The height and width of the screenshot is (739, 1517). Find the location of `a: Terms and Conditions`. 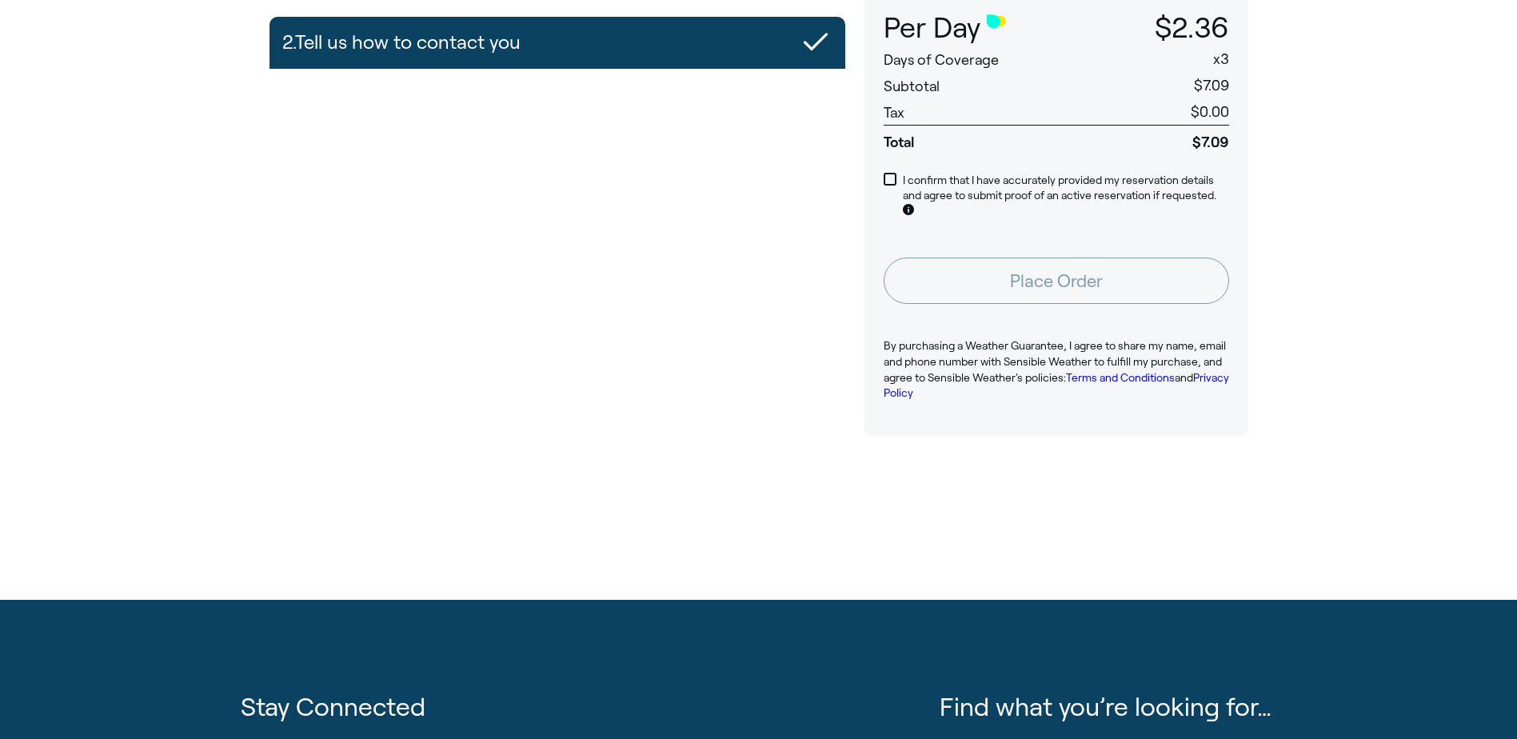

a: Terms and Conditions is located at coordinates (1120, 377).